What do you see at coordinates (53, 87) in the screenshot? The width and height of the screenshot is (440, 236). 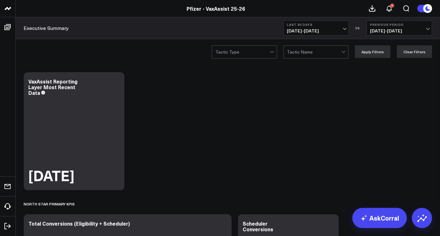 I see `div: VaxAssist Reporting Layer Most Recent Data` at bounding box center [53, 87].